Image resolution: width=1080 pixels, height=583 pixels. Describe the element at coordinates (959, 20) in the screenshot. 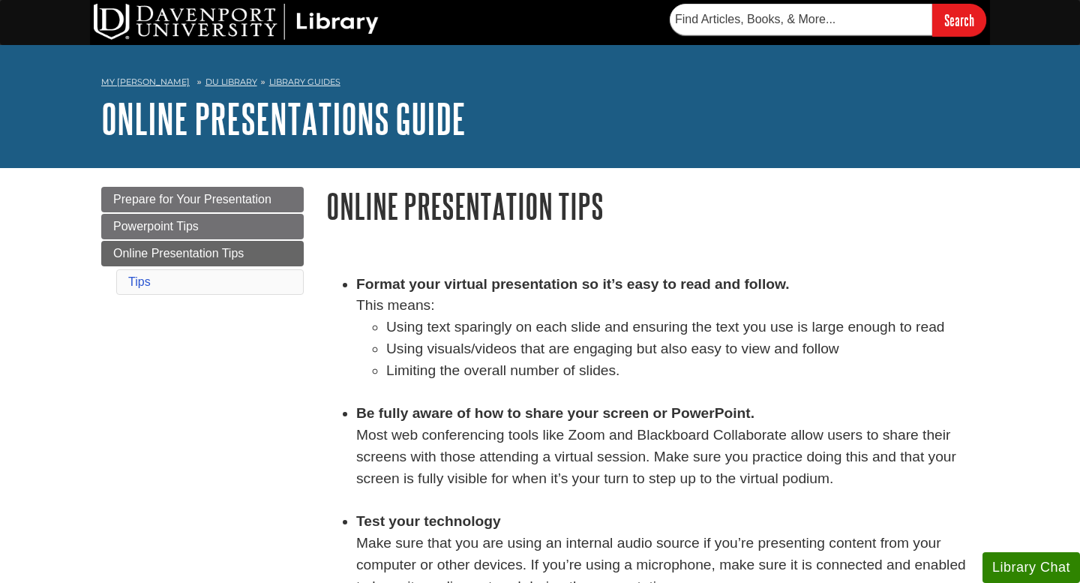

I see `input: Search` at that location.